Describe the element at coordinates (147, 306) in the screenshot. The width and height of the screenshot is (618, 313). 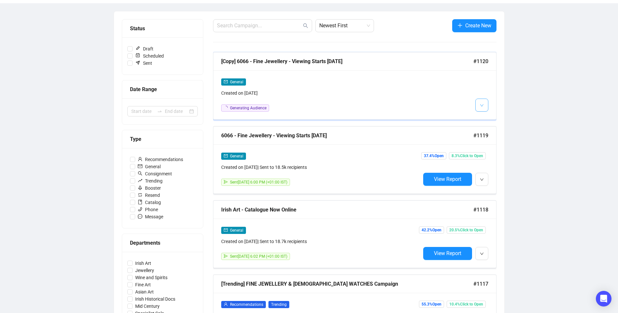
I see `span: Mid Century` at that location.